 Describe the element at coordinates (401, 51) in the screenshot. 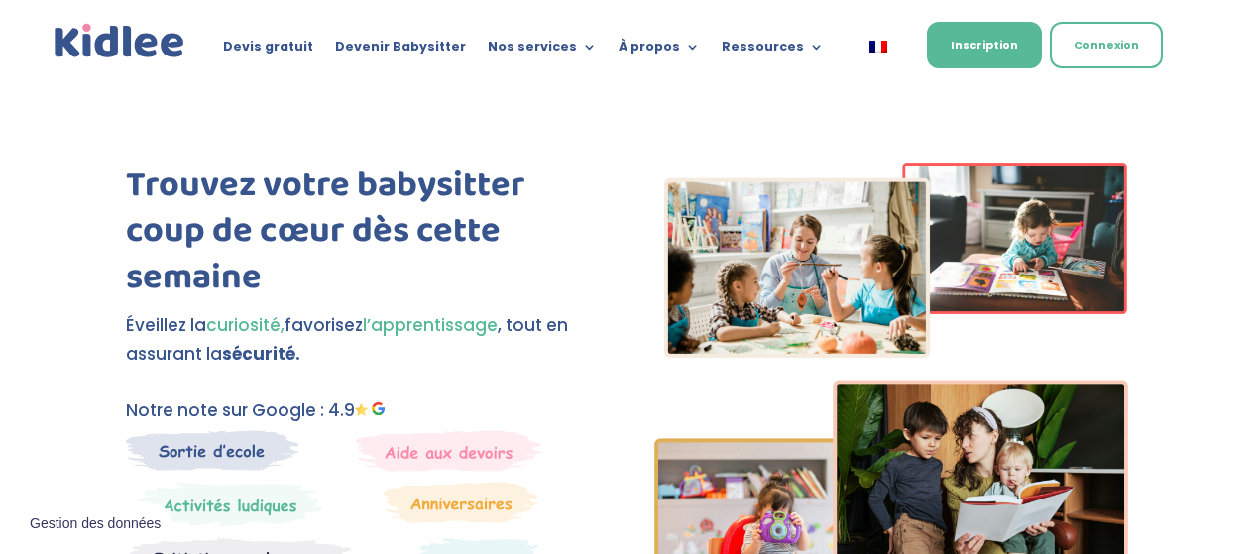

I see `a: Devenir Babysitter` at that location.